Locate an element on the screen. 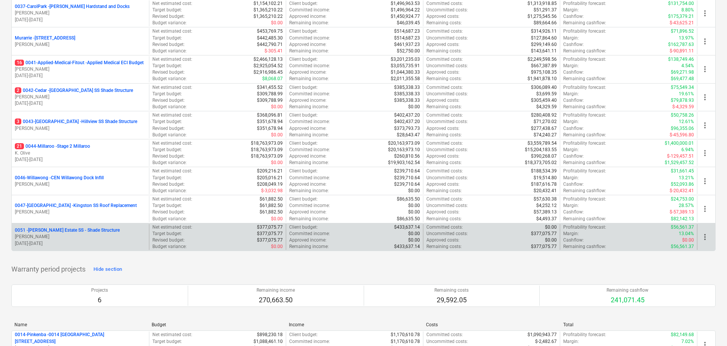 This screenshot has width=727, height=346. p: K. Olive is located at coordinates (80, 153).